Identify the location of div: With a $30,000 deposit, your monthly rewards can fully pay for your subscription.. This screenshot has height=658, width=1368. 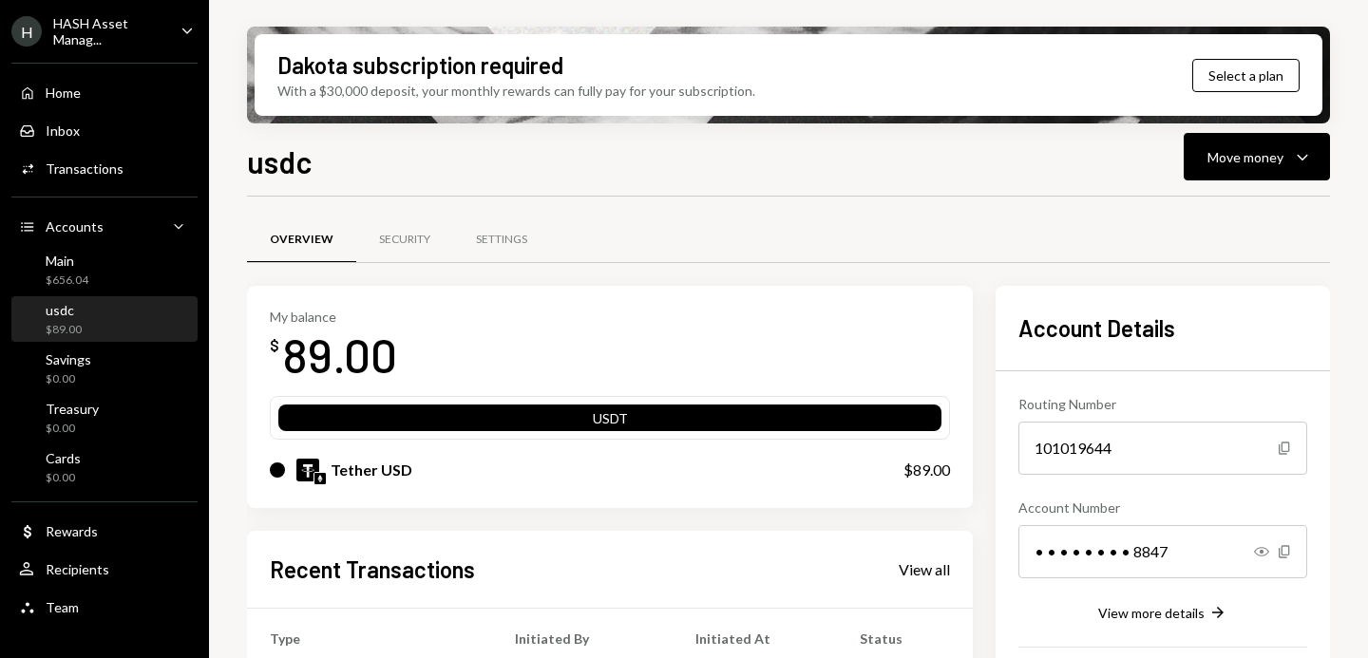
(516, 90).